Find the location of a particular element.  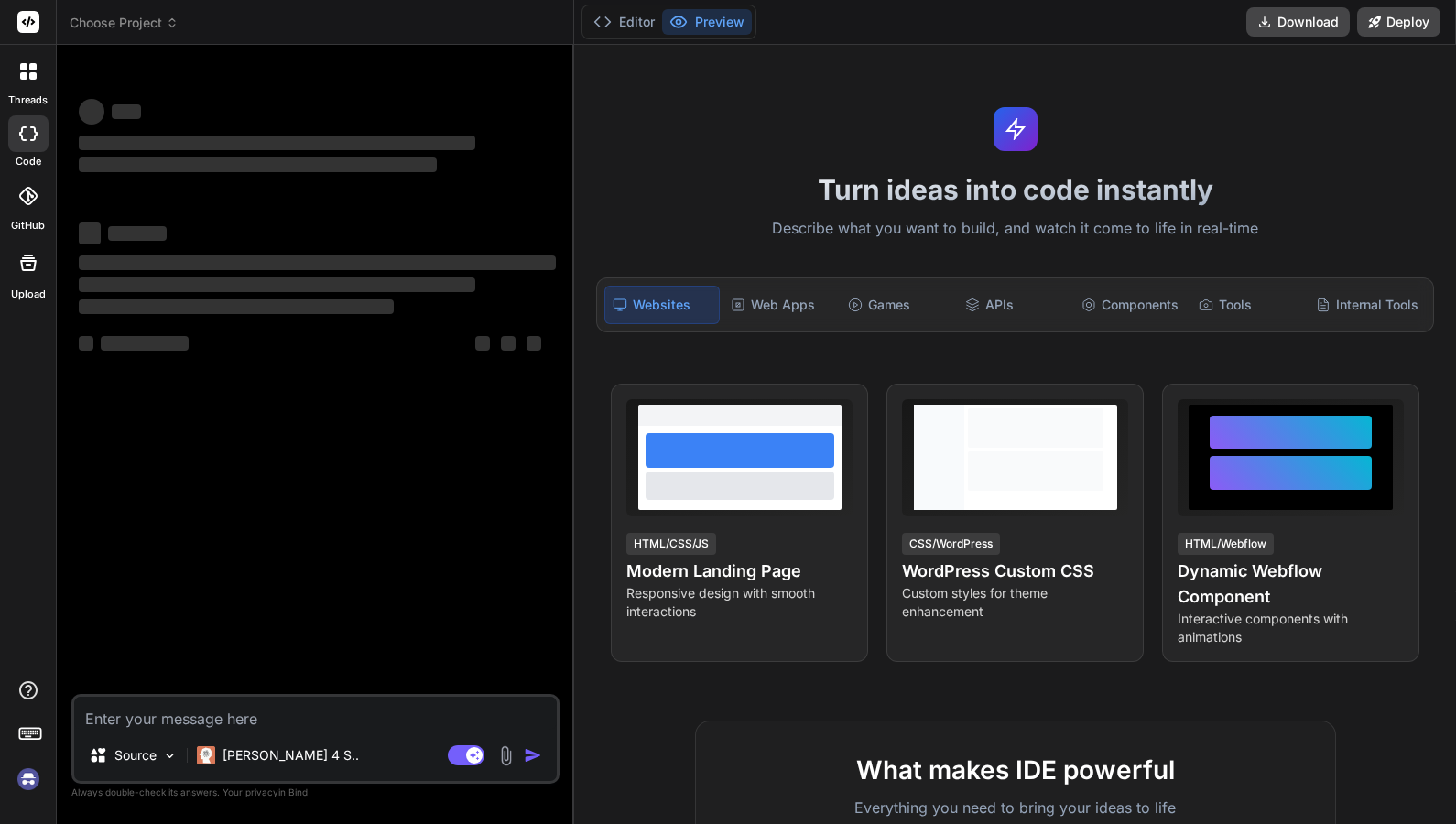

div: Websites is located at coordinates (663, 305).